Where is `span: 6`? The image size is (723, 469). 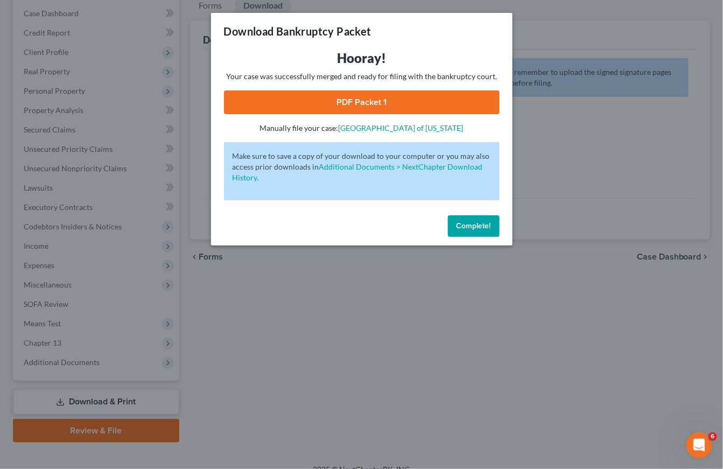
span: 6 is located at coordinates (713, 436).